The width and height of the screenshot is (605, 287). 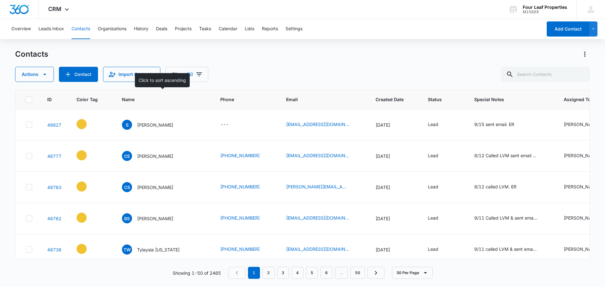 What do you see at coordinates (358, 273) in the screenshot?
I see `a: Page 50` at bounding box center [358, 273].